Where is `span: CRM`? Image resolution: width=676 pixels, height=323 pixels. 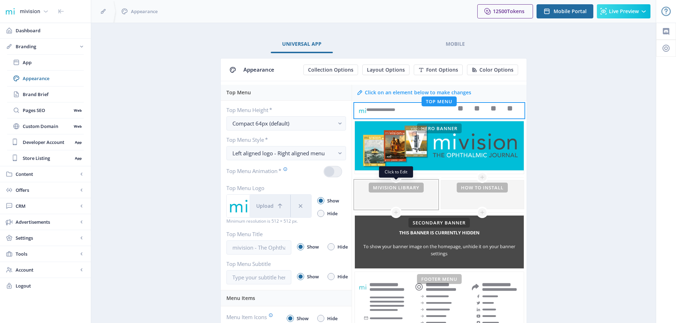 span: CRM is located at coordinates (47, 206).